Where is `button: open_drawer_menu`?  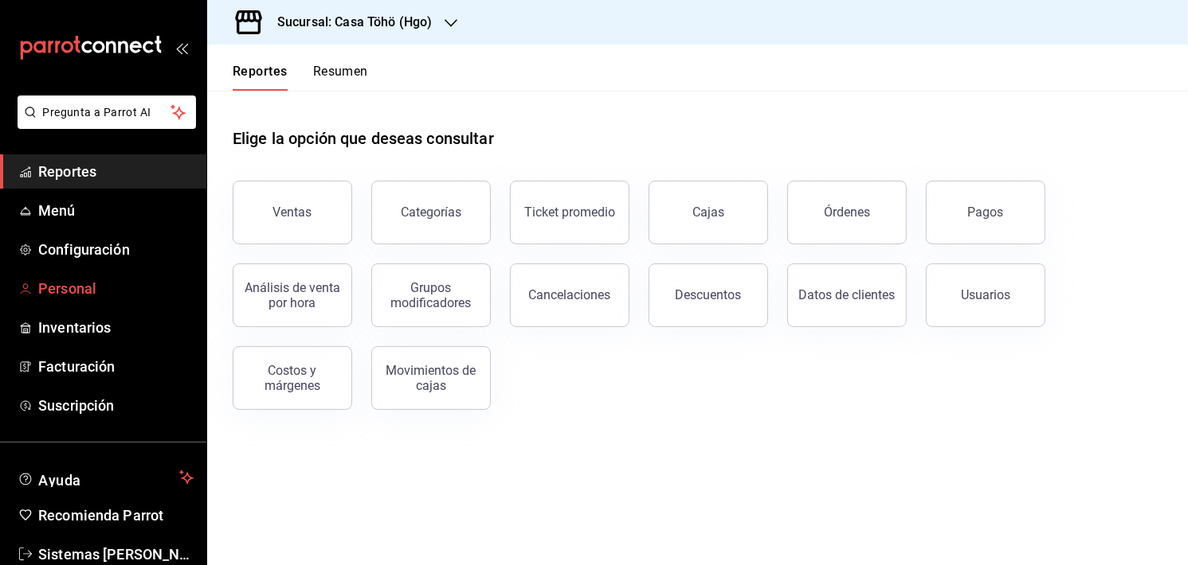 button: open_drawer_menu is located at coordinates (182, 48).